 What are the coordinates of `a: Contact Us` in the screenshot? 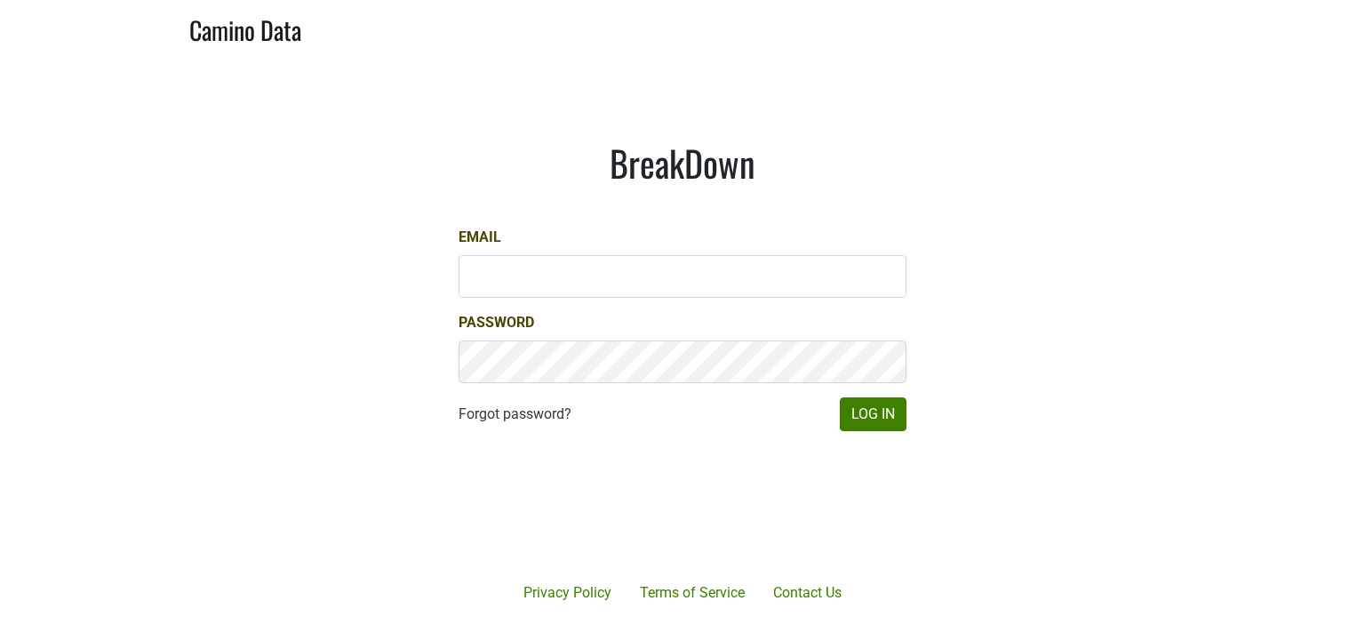 It's located at (807, 593).